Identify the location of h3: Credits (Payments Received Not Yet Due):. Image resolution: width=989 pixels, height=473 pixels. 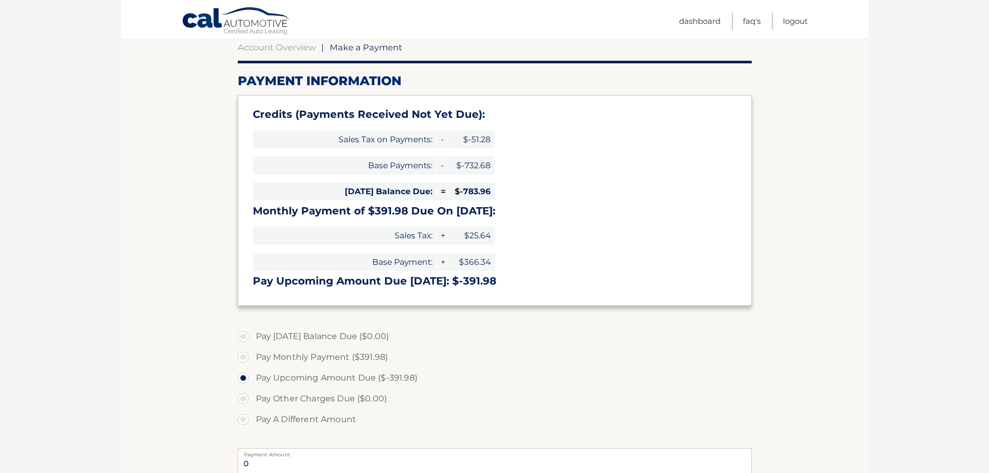
(495, 114).